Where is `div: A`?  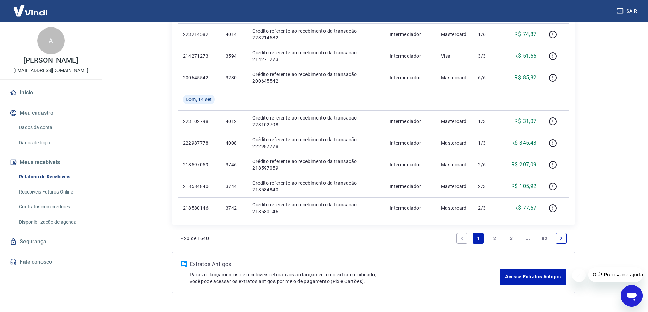 div: A is located at coordinates (51, 41).